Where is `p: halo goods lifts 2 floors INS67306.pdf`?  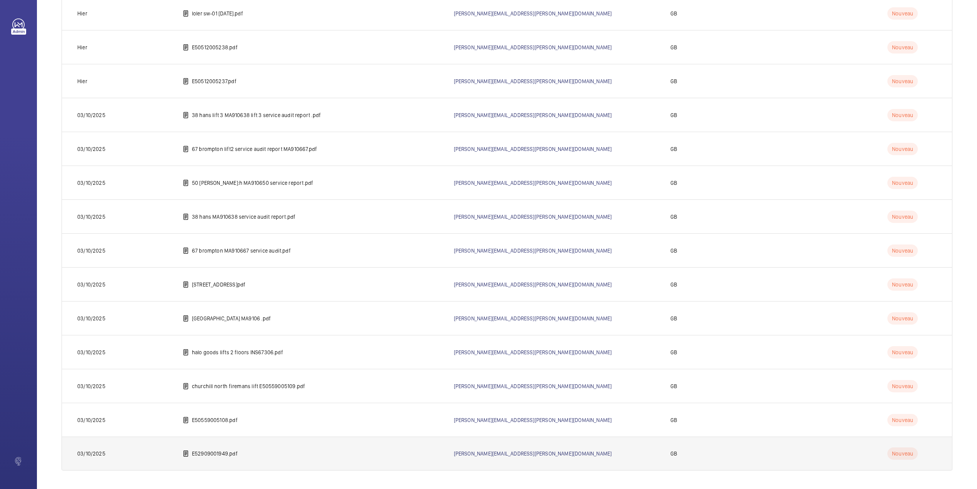 p: halo goods lifts 2 floors INS67306.pdf is located at coordinates (237, 352).